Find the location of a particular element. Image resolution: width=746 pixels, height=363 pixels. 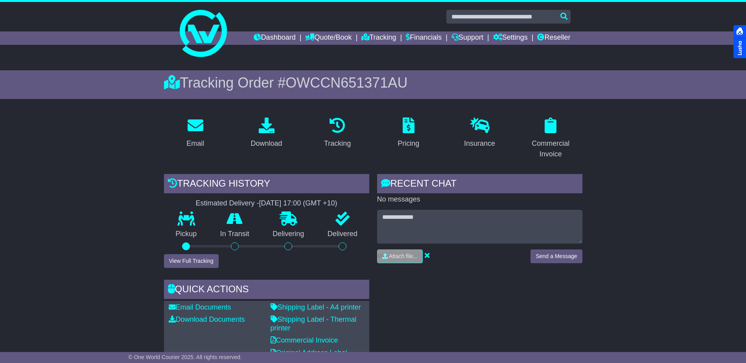

p: No messages is located at coordinates (480, 200).